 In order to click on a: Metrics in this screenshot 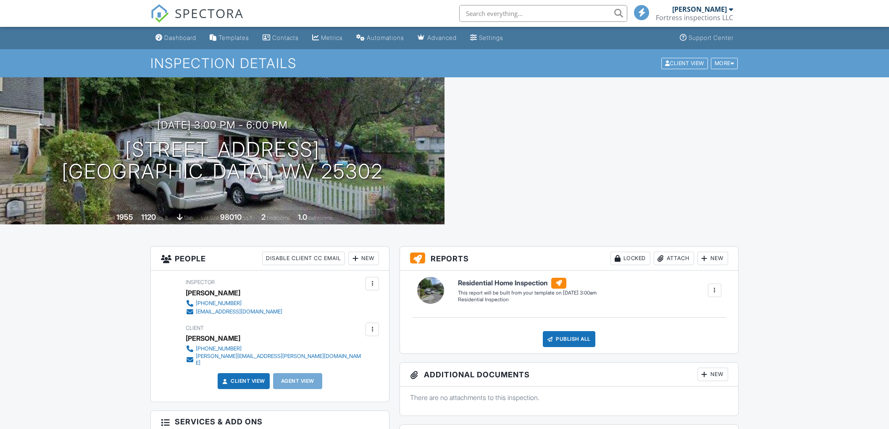, I will do `click(327, 38)`.